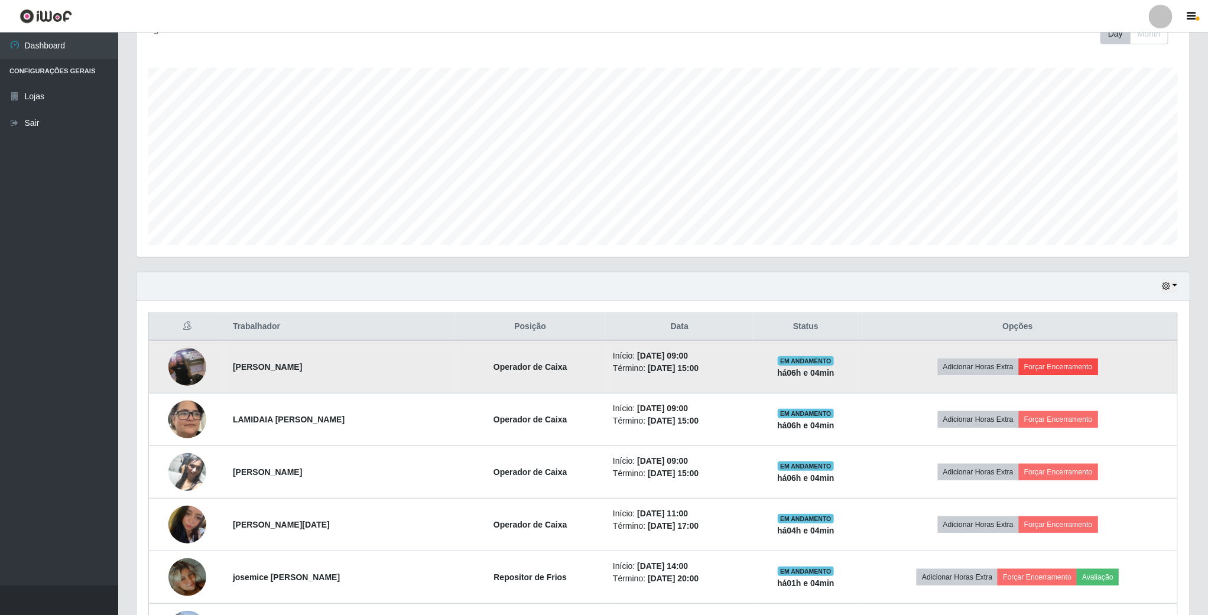 This screenshot has width=1208, height=615. What do you see at coordinates (1149, 34) in the screenshot?
I see `button: Month` at bounding box center [1149, 34].